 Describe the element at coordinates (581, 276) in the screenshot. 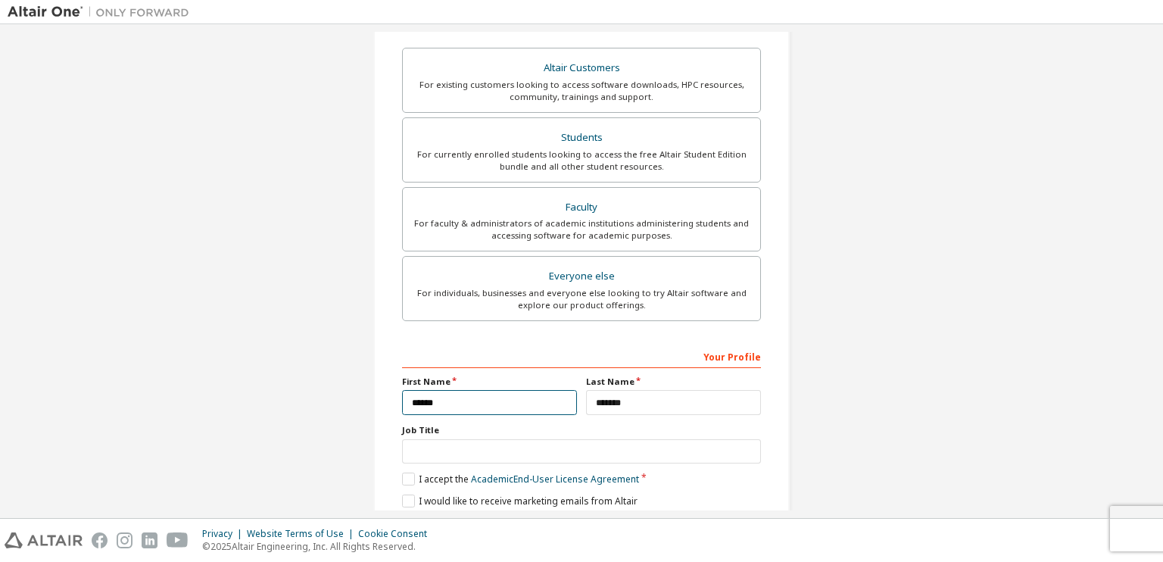

I see `div: Everyone else` at that location.